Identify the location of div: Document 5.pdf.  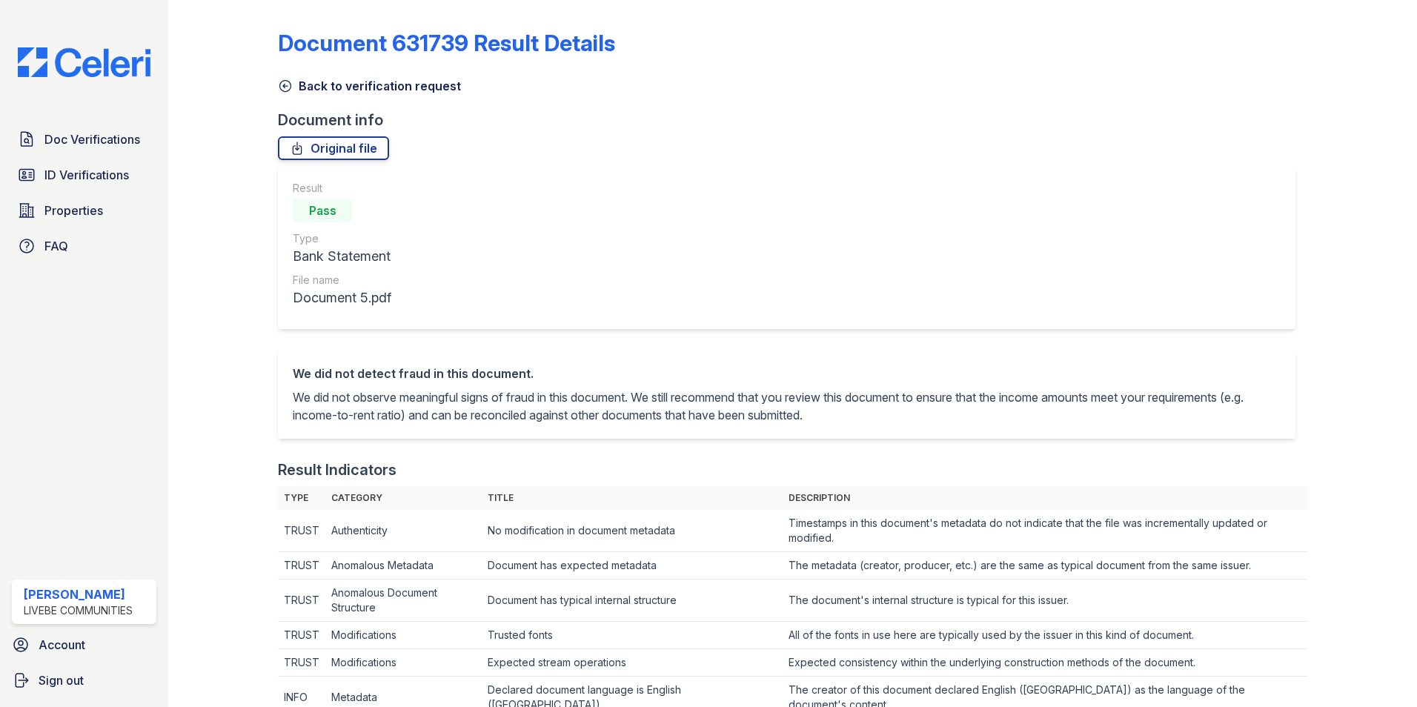
(342, 298).